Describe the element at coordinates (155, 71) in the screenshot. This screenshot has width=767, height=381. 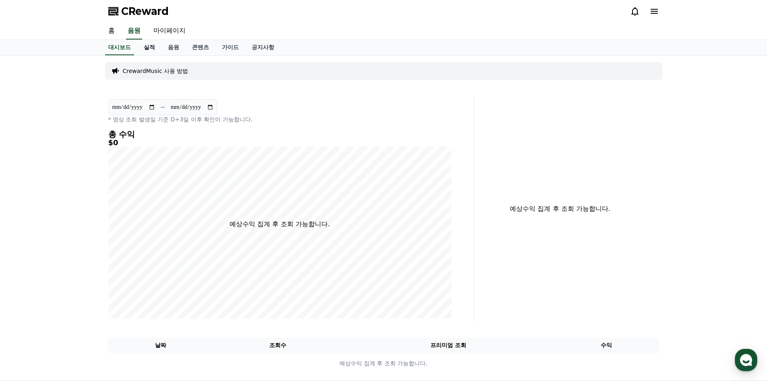
I see `a: CrewardMusic 사용 방법` at that location.